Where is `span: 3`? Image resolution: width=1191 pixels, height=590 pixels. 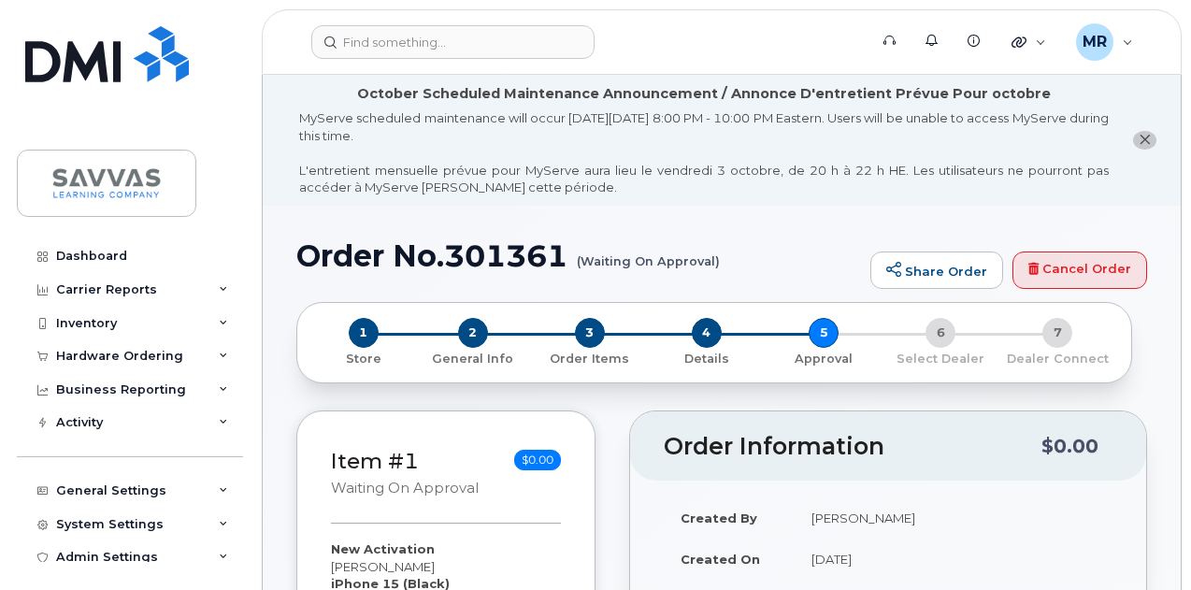
span: 3 is located at coordinates (590, 333).